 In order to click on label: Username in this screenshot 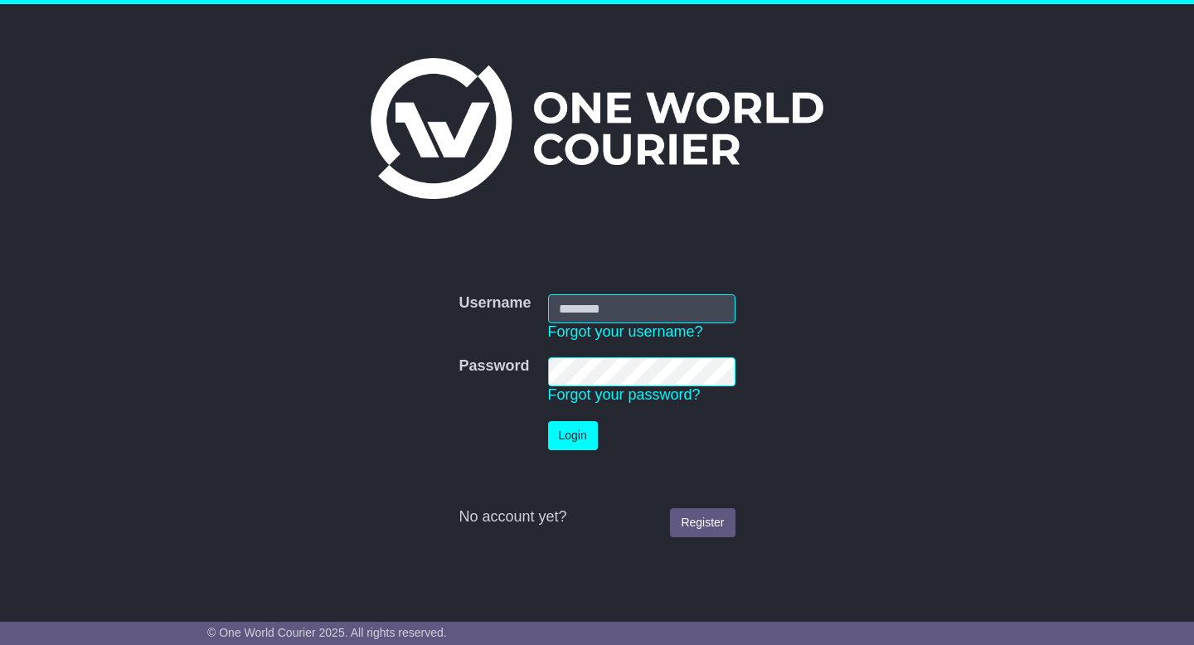, I will do `click(494, 303)`.